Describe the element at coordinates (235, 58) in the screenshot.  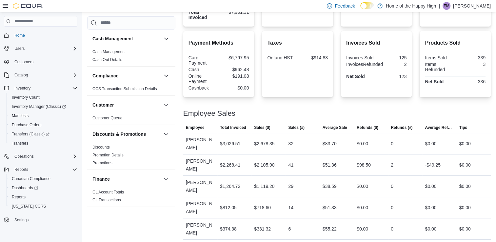
I see `div: $6,797.95` at that location.